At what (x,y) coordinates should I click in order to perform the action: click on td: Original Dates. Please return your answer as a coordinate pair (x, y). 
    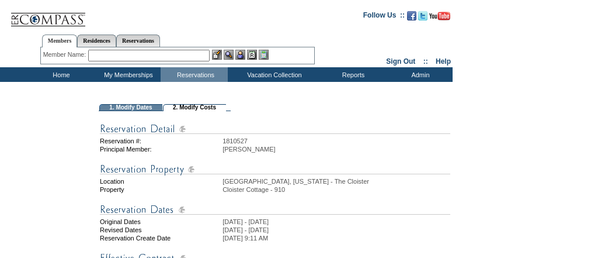
    Looking at the image, I should click on (161, 221).